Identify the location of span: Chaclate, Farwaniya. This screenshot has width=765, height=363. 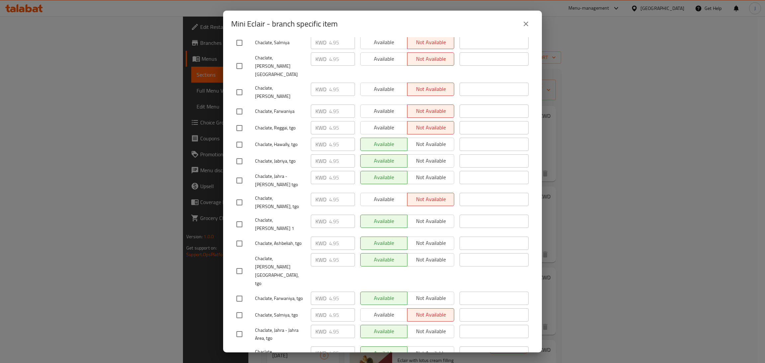
(280, 111).